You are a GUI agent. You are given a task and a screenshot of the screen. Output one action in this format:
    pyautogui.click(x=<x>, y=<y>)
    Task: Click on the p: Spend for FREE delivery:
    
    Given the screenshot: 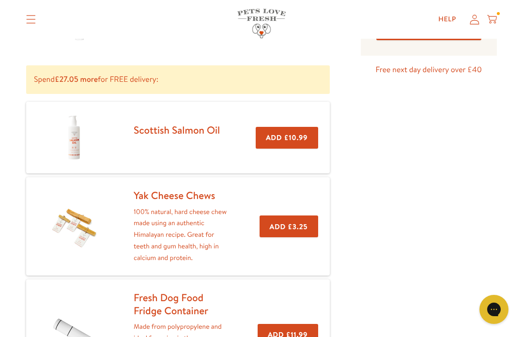 What is the action you would take?
    pyautogui.click(x=178, y=79)
    